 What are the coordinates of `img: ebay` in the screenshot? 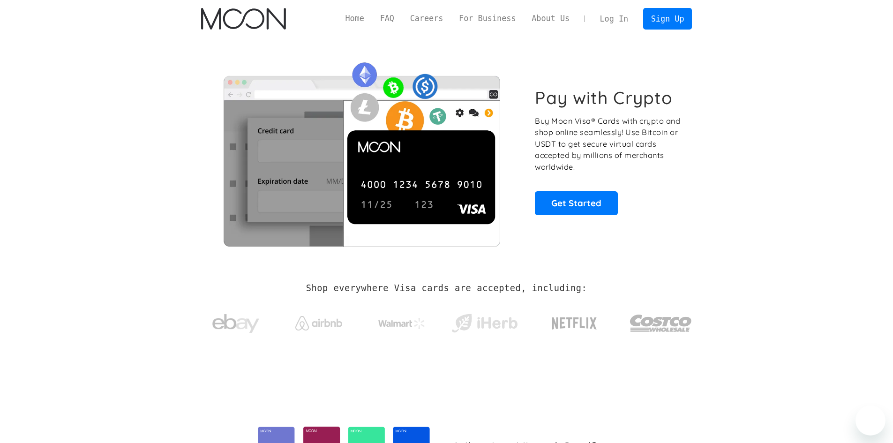 It's located at (236, 324).